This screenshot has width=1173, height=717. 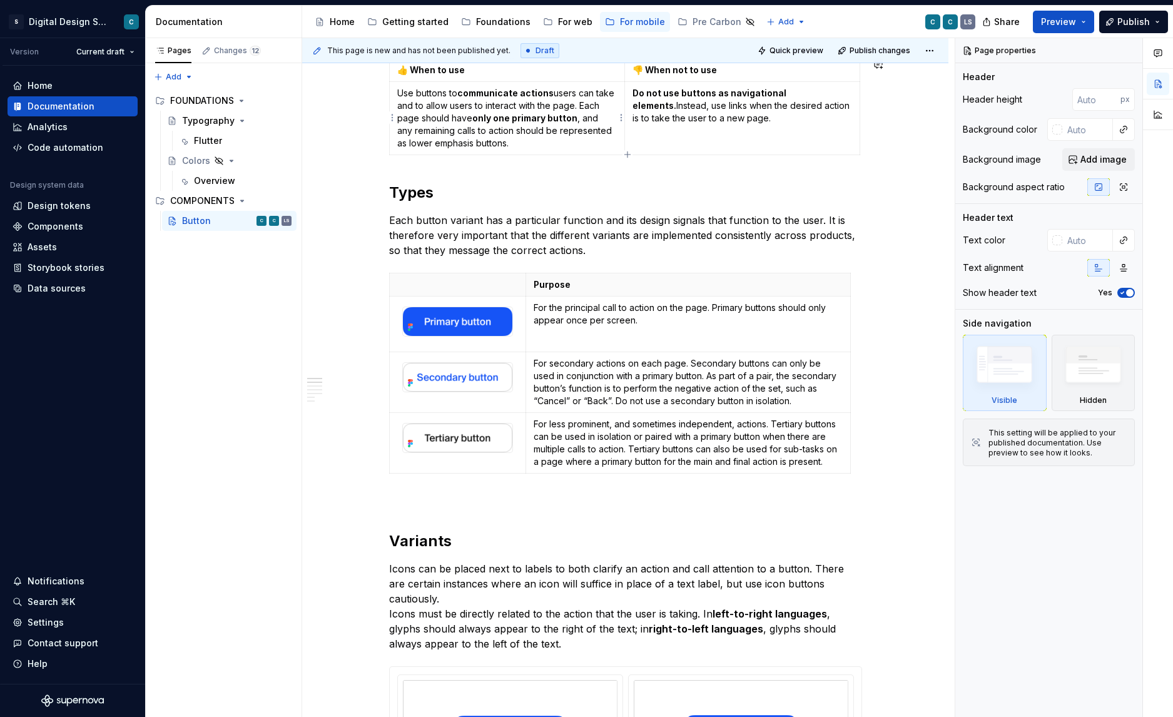 What do you see at coordinates (742, 106) in the screenshot?
I see `p: Instead, use links when the desired action is to take the user to a new page.` at bounding box center [742, 106].